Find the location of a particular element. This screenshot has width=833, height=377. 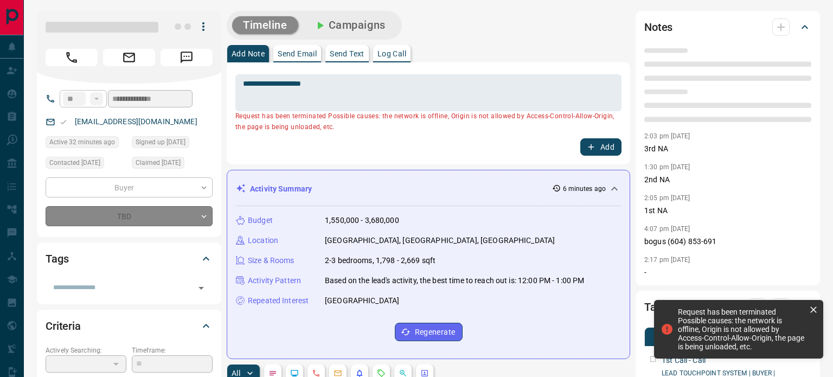

p: 3rd NA is located at coordinates (728, 149).